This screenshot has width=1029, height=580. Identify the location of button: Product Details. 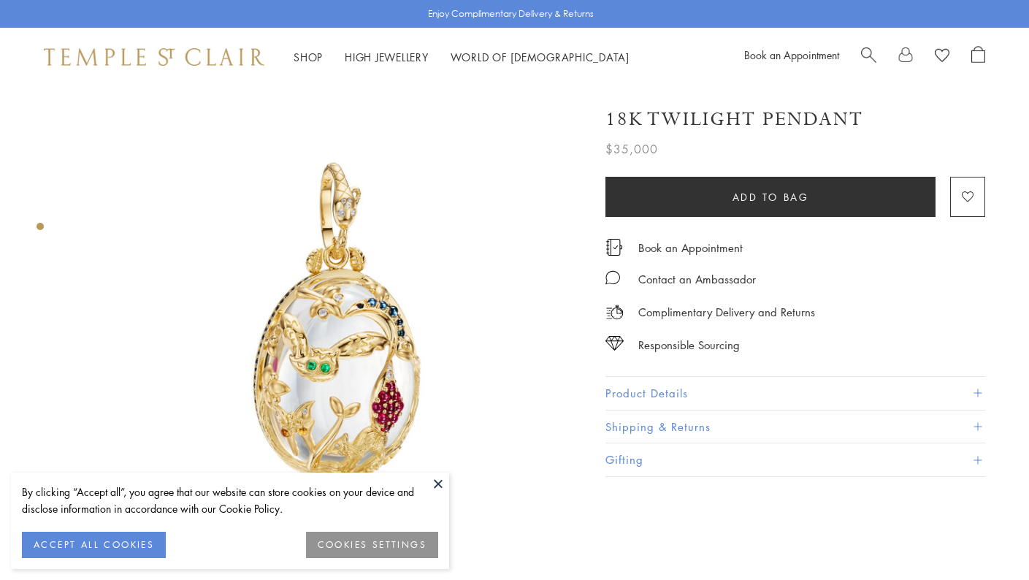
(796, 393).